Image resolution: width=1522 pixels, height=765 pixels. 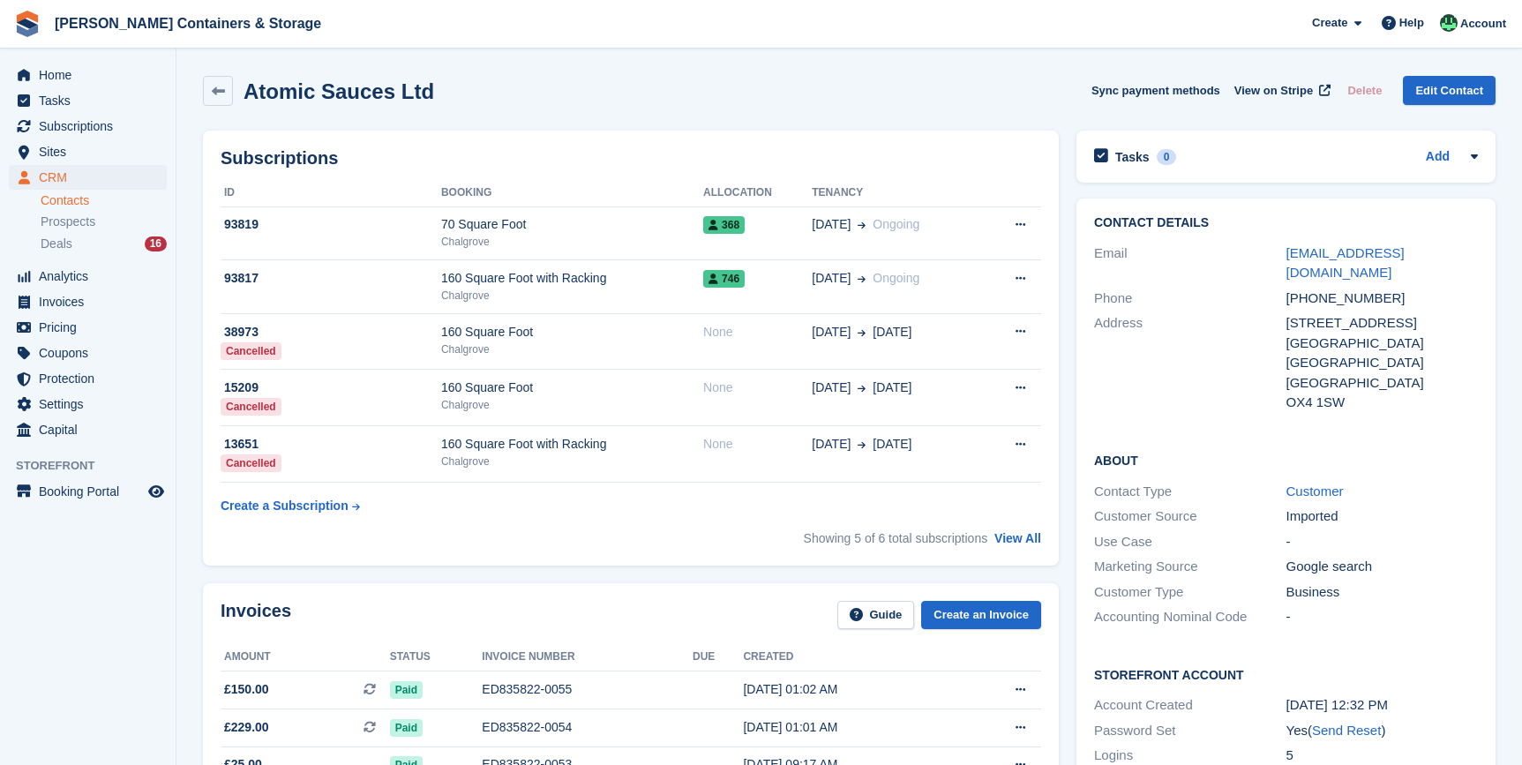 I want to click on div: Address, so click(x=1190, y=363).